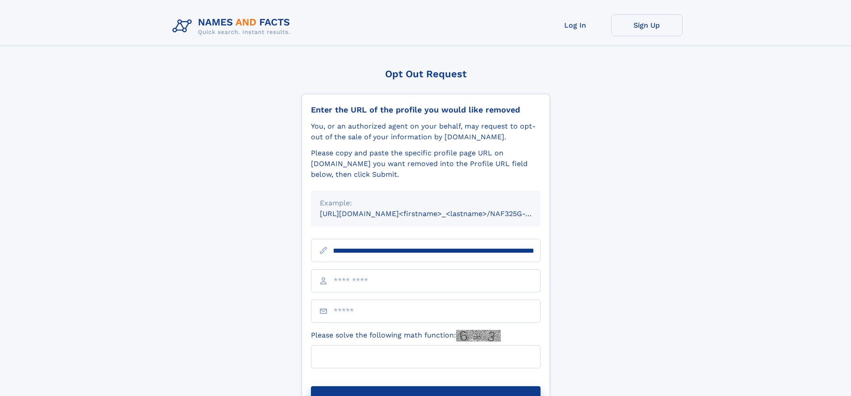 The height and width of the screenshot is (396, 851). What do you see at coordinates (426, 74) in the screenshot?
I see `div: Opt Out Request` at bounding box center [426, 74].